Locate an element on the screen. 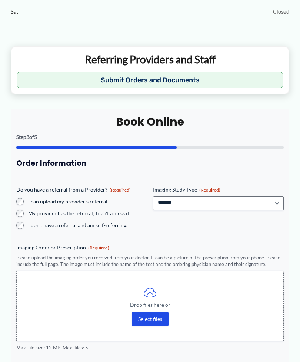 The image size is (300, 362). label: I don't have a referral and am self-referring. is located at coordinates (87, 225).